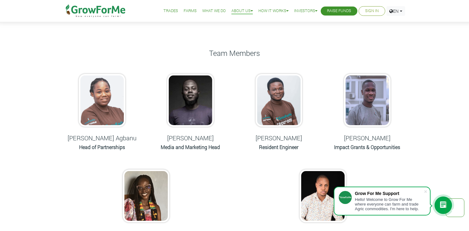  Describe the element at coordinates (396, 11) in the screenshot. I see `a: EN` at that location.